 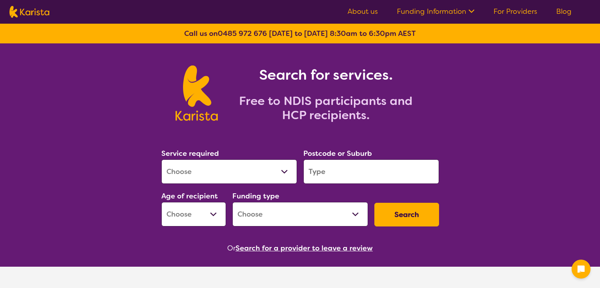 What do you see at coordinates (363, 11) in the screenshot?
I see `a: About us` at bounding box center [363, 11].